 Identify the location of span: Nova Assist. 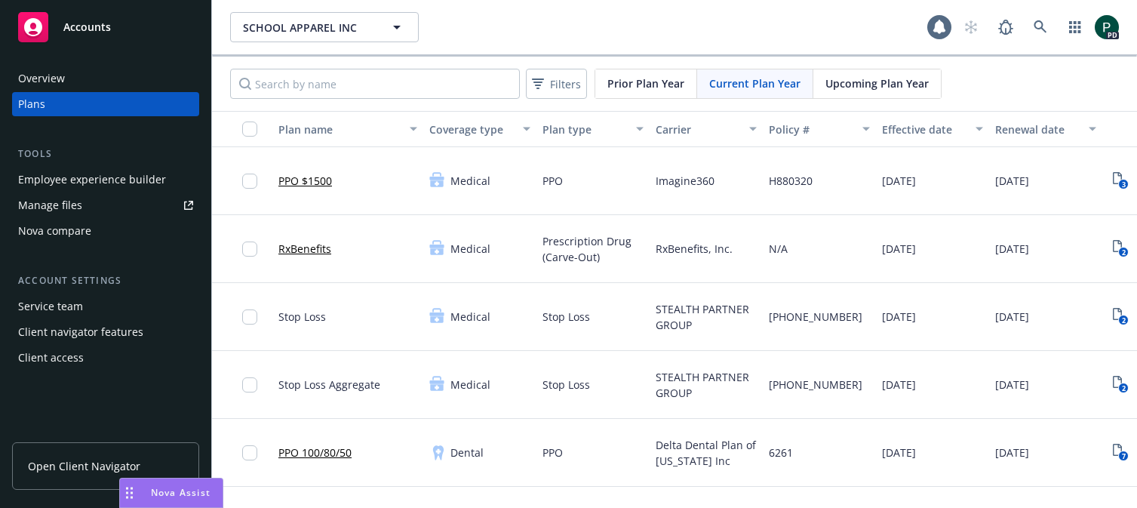
(180, 492).